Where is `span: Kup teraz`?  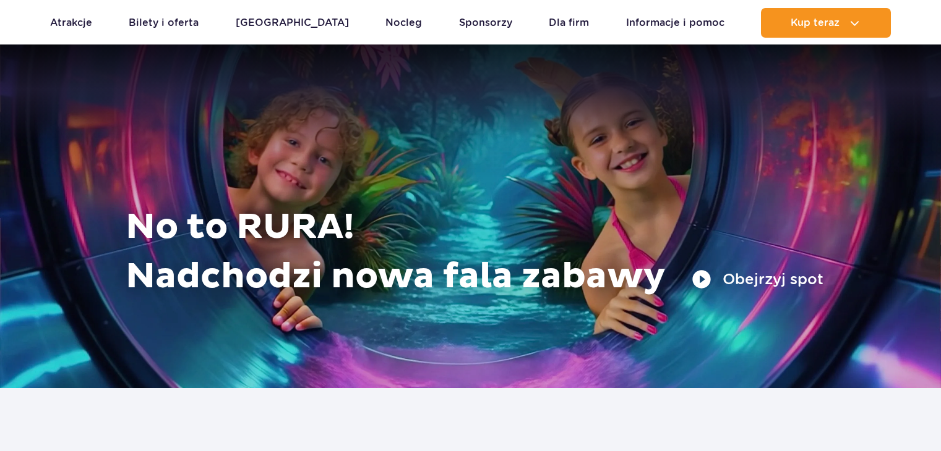 span: Kup teraz is located at coordinates (814, 23).